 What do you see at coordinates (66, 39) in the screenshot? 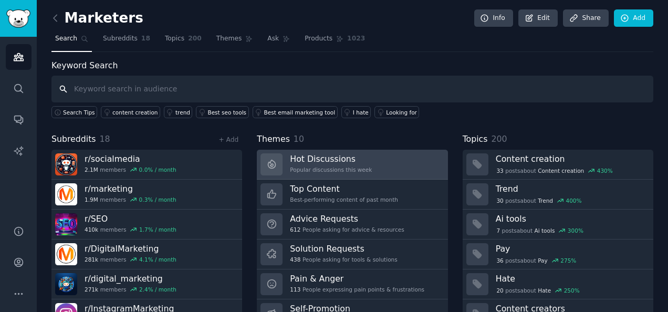
I see `span: Search` at bounding box center [66, 39].